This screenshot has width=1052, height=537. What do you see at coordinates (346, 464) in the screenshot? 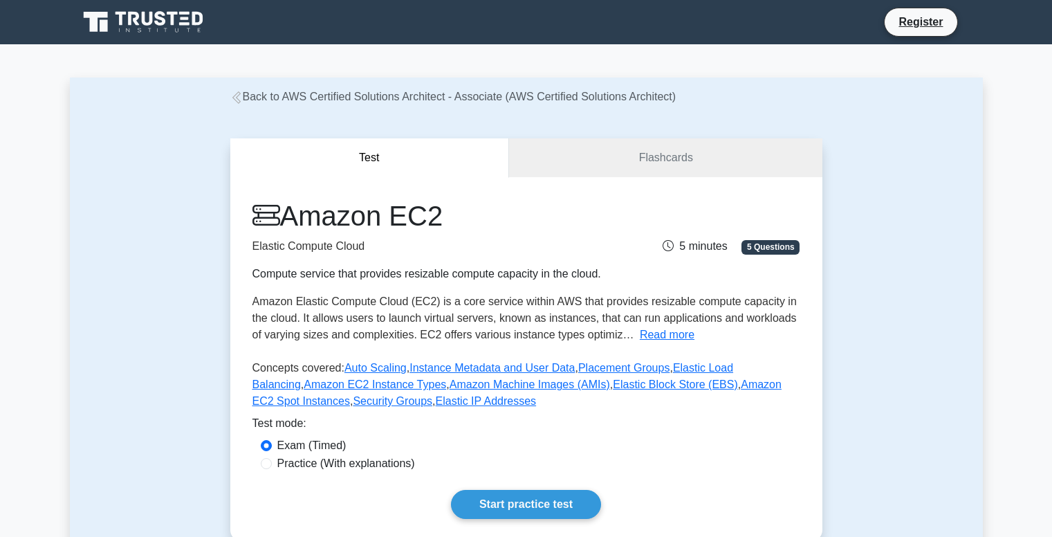
I see `label: Practice (With explanations)` at bounding box center [346, 464].